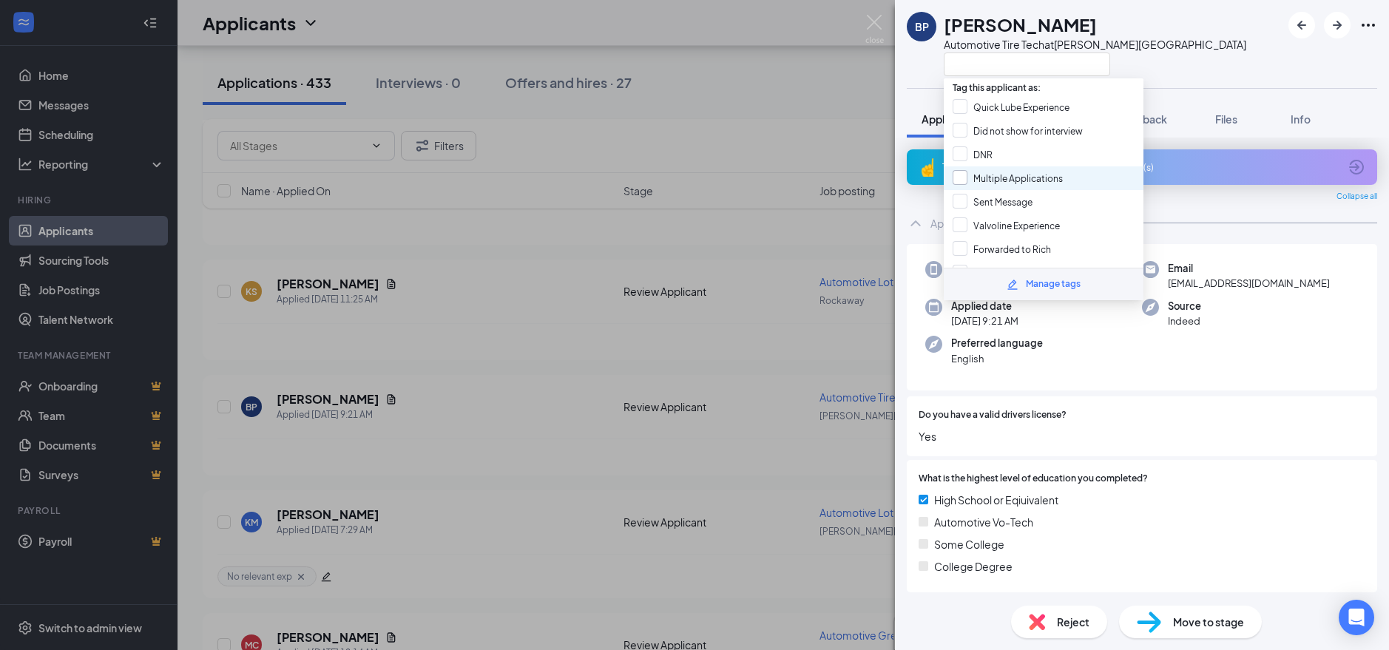 This screenshot has width=1389, height=650. Describe the element at coordinates (996, 500) in the screenshot. I see `span: High School or Eqiuivalent` at that location.